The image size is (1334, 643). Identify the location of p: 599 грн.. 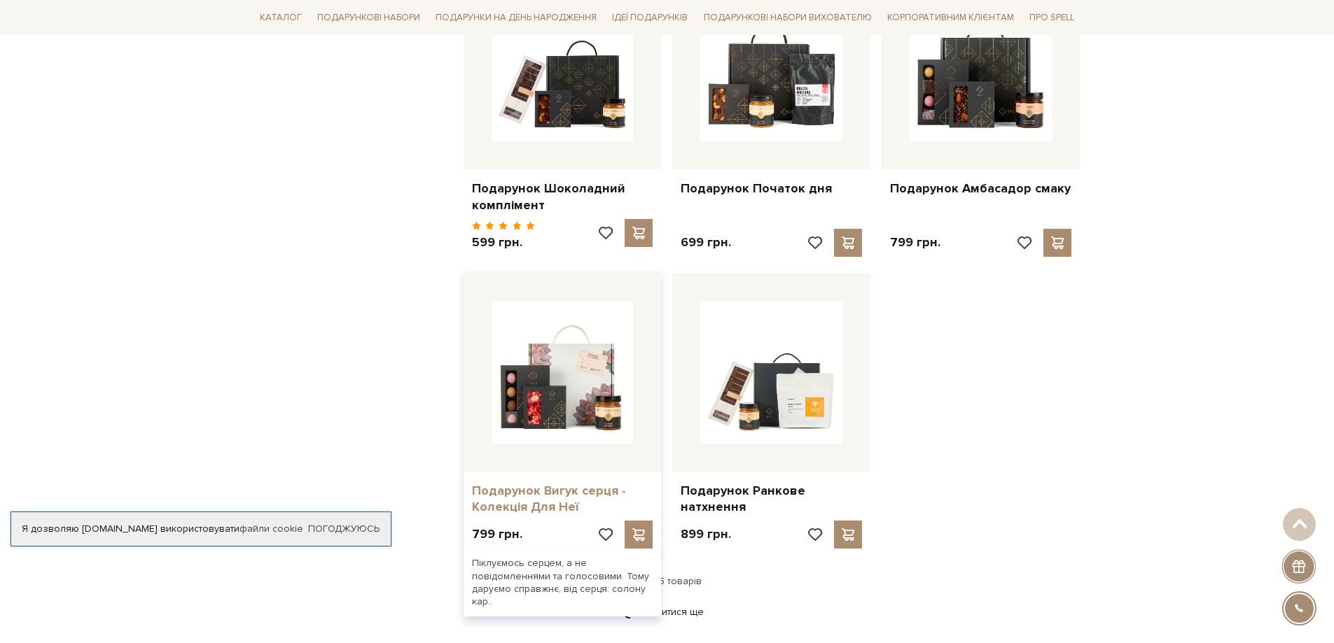
(503, 242).